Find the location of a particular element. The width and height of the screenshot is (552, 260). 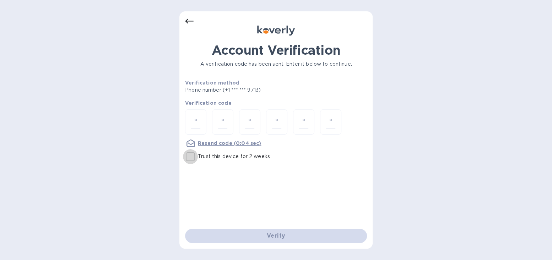

b: Verification method is located at coordinates (212, 83).